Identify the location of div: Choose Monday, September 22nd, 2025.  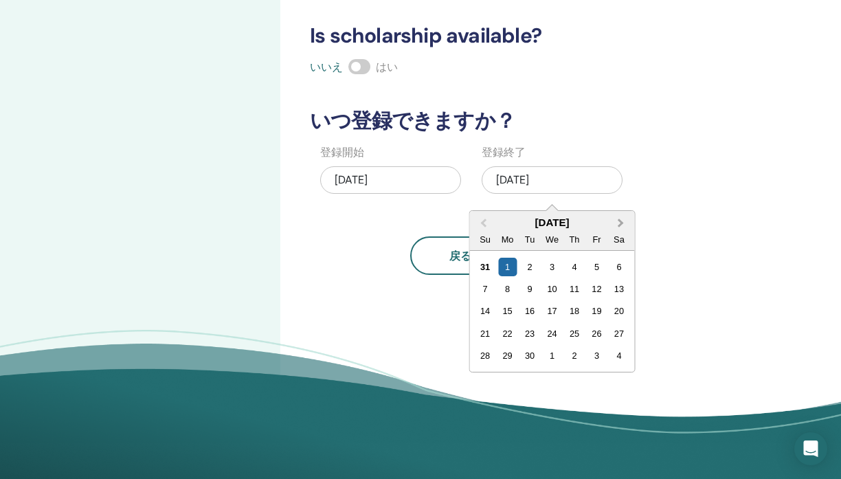
(507, 333).